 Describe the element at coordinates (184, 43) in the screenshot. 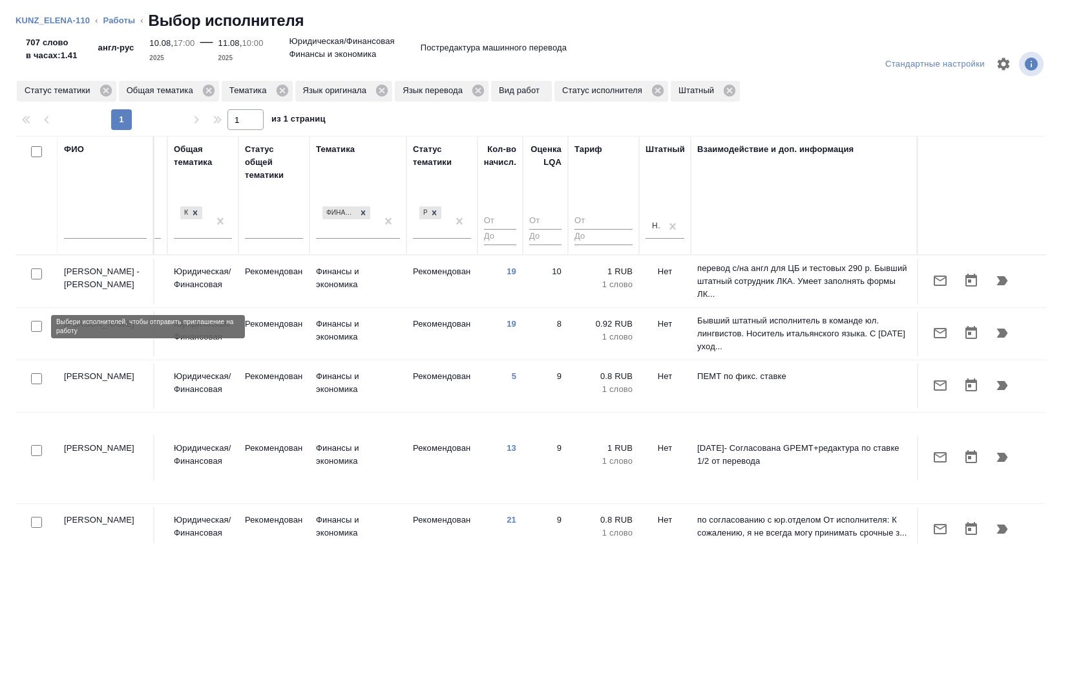

I see `p: 17:00` at that location.